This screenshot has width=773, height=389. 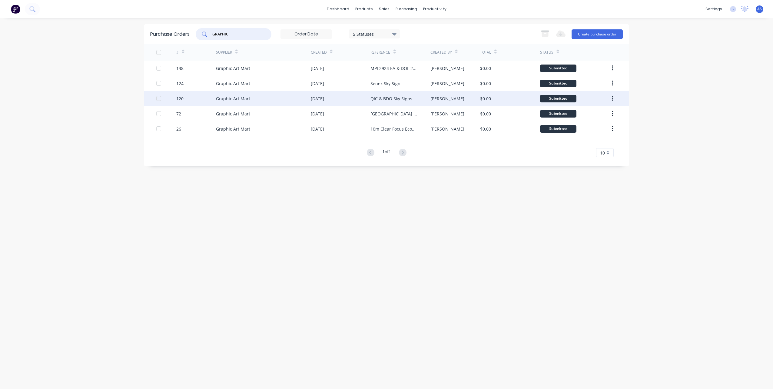 I want to click on div: Status, so click(x=547, y=52).